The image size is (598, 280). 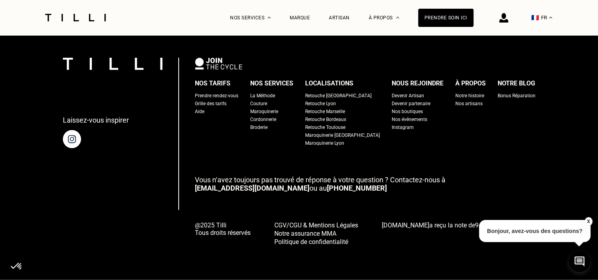 What do you see at coordinates (264, 111) in the screenshot?
I see `div: Maroquinerie` at bounding box center [264, 111].